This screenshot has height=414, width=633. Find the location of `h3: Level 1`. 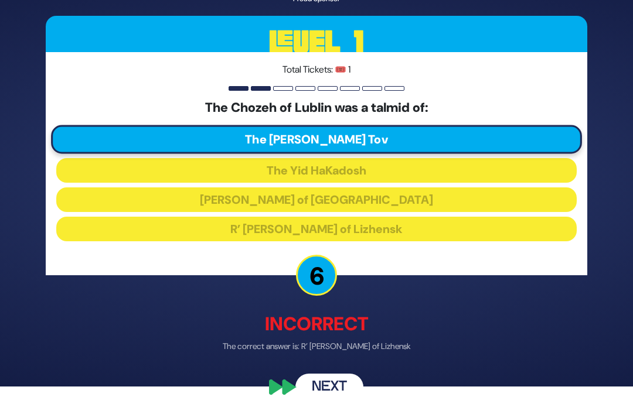

h3: Level 1 is located at coordinates (316, 42).